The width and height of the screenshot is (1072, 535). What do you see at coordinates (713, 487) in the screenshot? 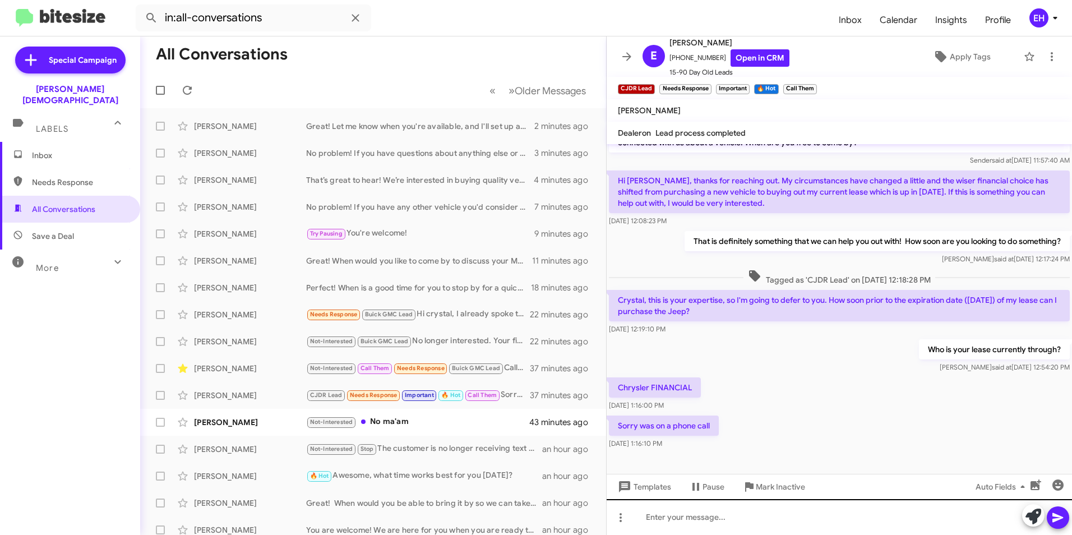
I see `span: Pause` at bounding box center [713, 487].